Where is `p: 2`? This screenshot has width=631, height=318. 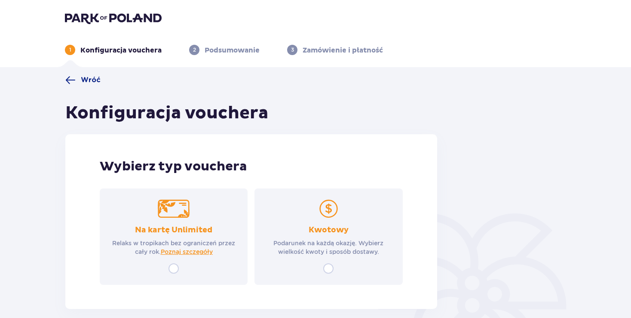
p: 2 is located at coordinates (194, 50).